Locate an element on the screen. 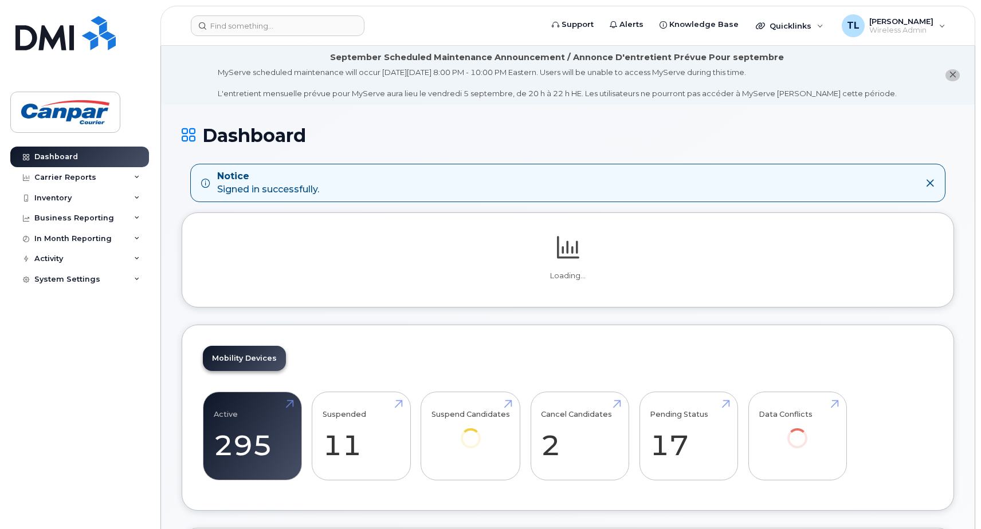 The image size is (981, 529). a: Suspended 11 is located at coordinates (361, 437).